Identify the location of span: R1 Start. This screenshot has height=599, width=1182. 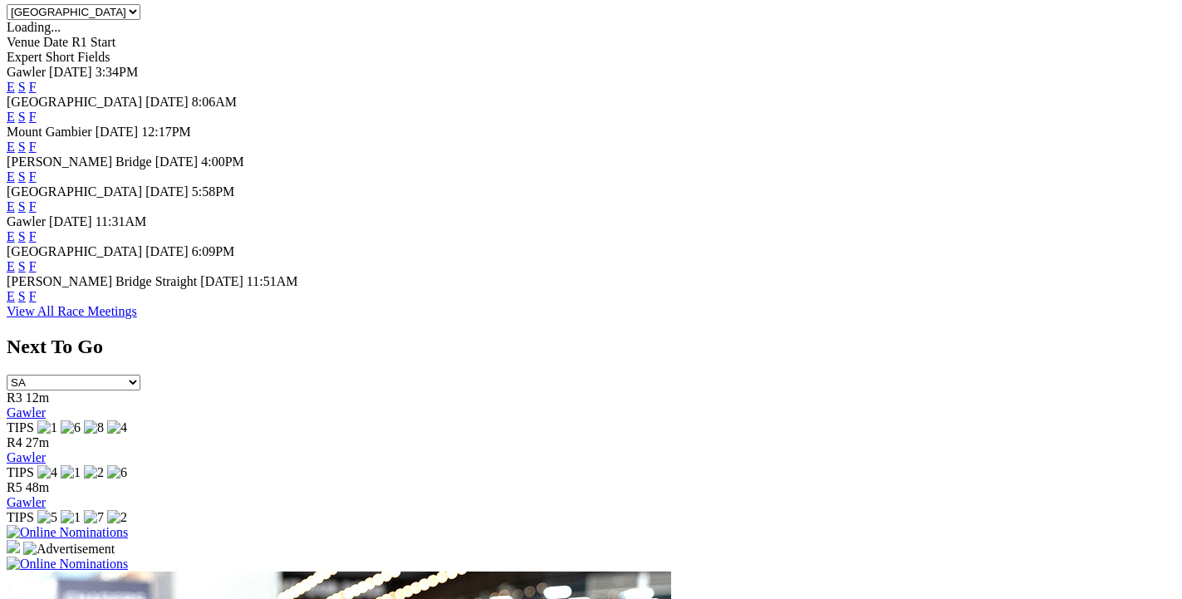
(93, 42).